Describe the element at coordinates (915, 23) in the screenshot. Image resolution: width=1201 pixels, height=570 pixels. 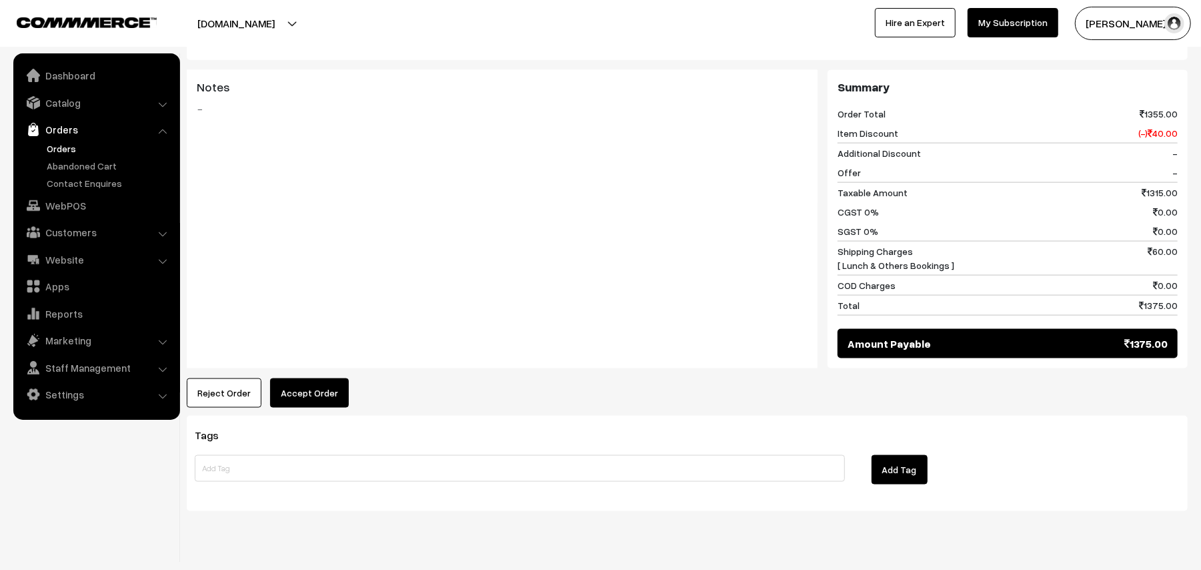
I see `a: Hire an Expert` at that location.